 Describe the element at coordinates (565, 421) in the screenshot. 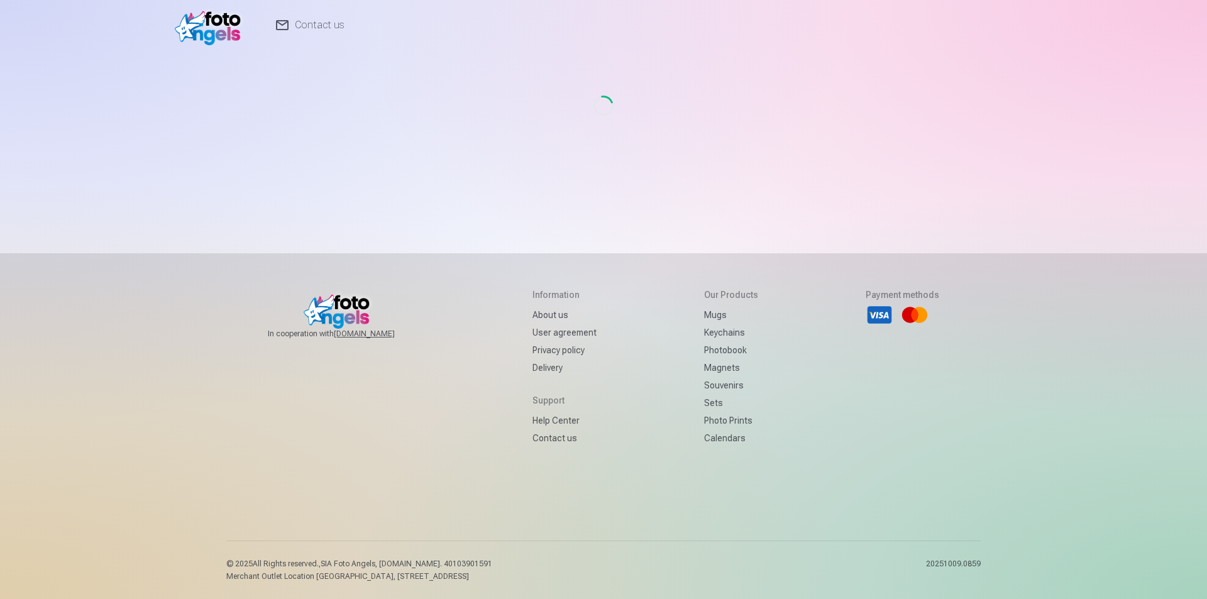

I see `a: Help Center` at that location.